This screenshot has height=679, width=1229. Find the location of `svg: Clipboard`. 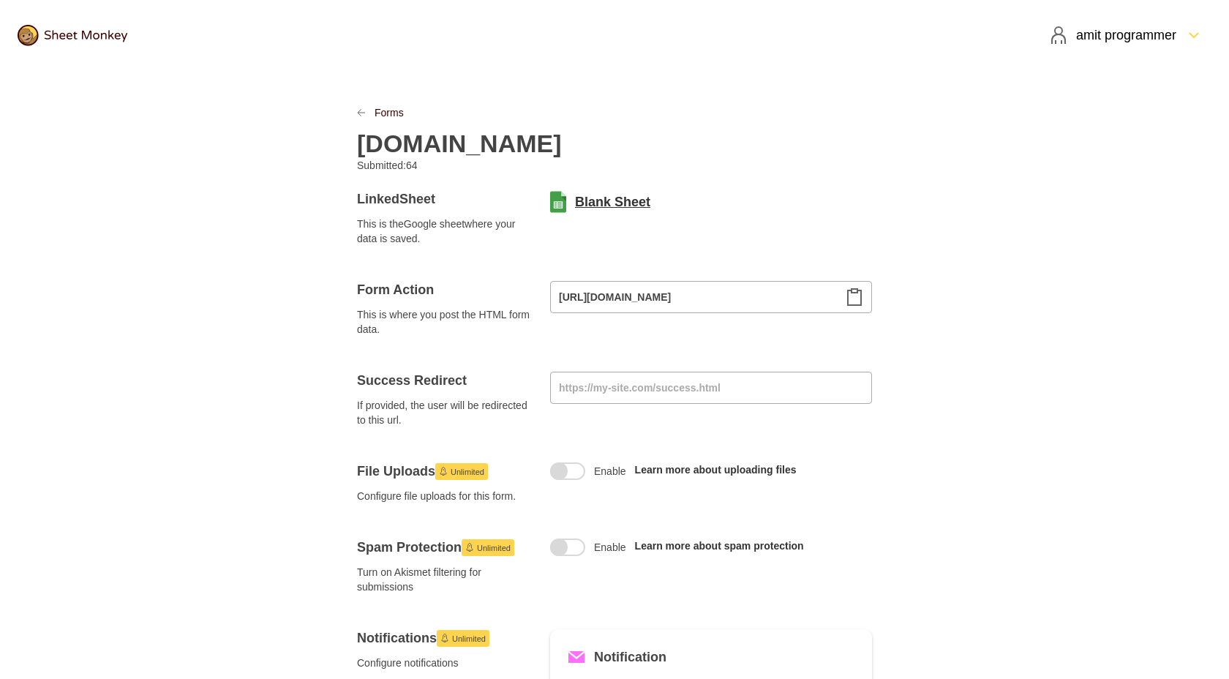

svg: Clipboard is located at coordinates (855, 297).